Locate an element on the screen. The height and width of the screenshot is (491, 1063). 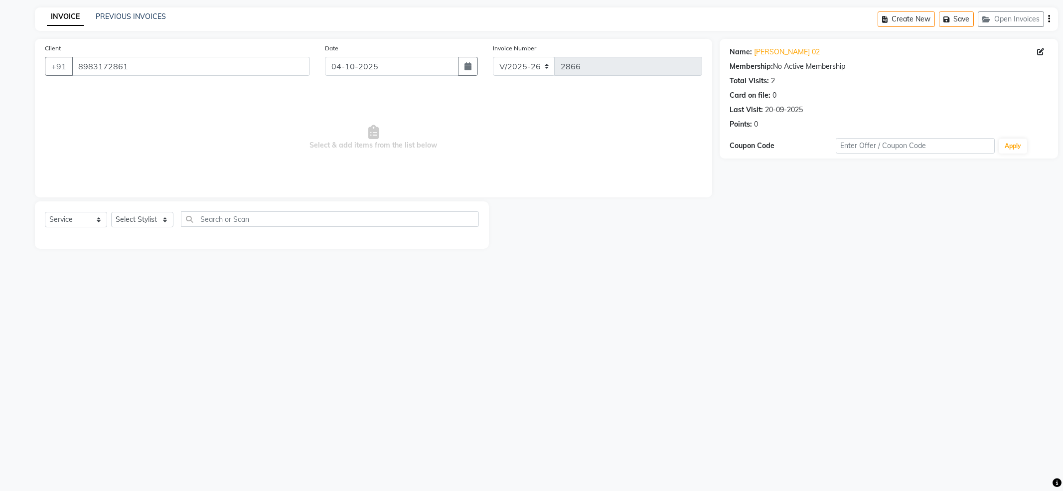
label: Date is located at coordinates (331, 48).